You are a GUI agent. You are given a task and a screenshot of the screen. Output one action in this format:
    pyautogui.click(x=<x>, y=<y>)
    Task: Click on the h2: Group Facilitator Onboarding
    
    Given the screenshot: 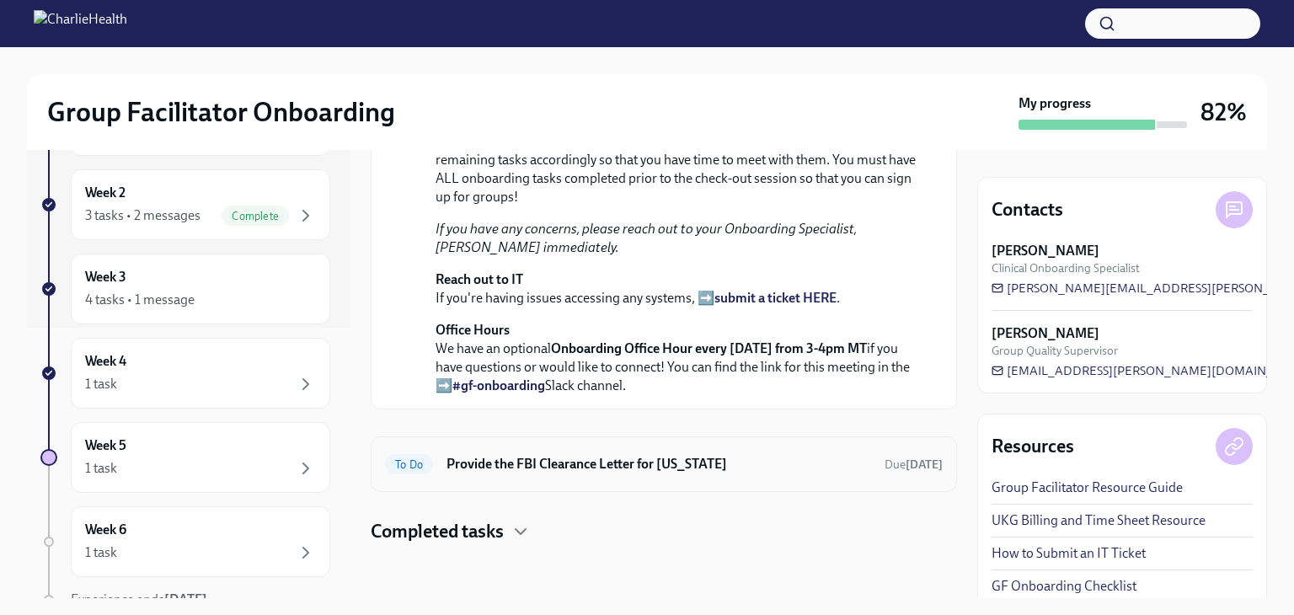 What is the action you would take?
    pyautogui.click(x=221, y=112)
    